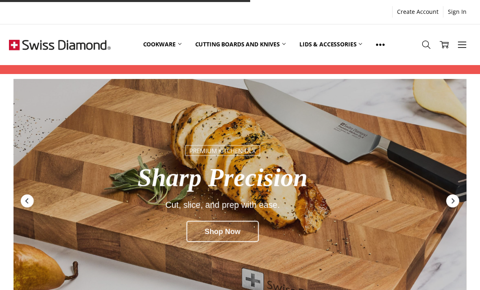 The height and width of the screenshot is (290, 480). Describe the element at coordinates (222, 178) in the screenshot. I see `div: Sharp Precision` at that location.